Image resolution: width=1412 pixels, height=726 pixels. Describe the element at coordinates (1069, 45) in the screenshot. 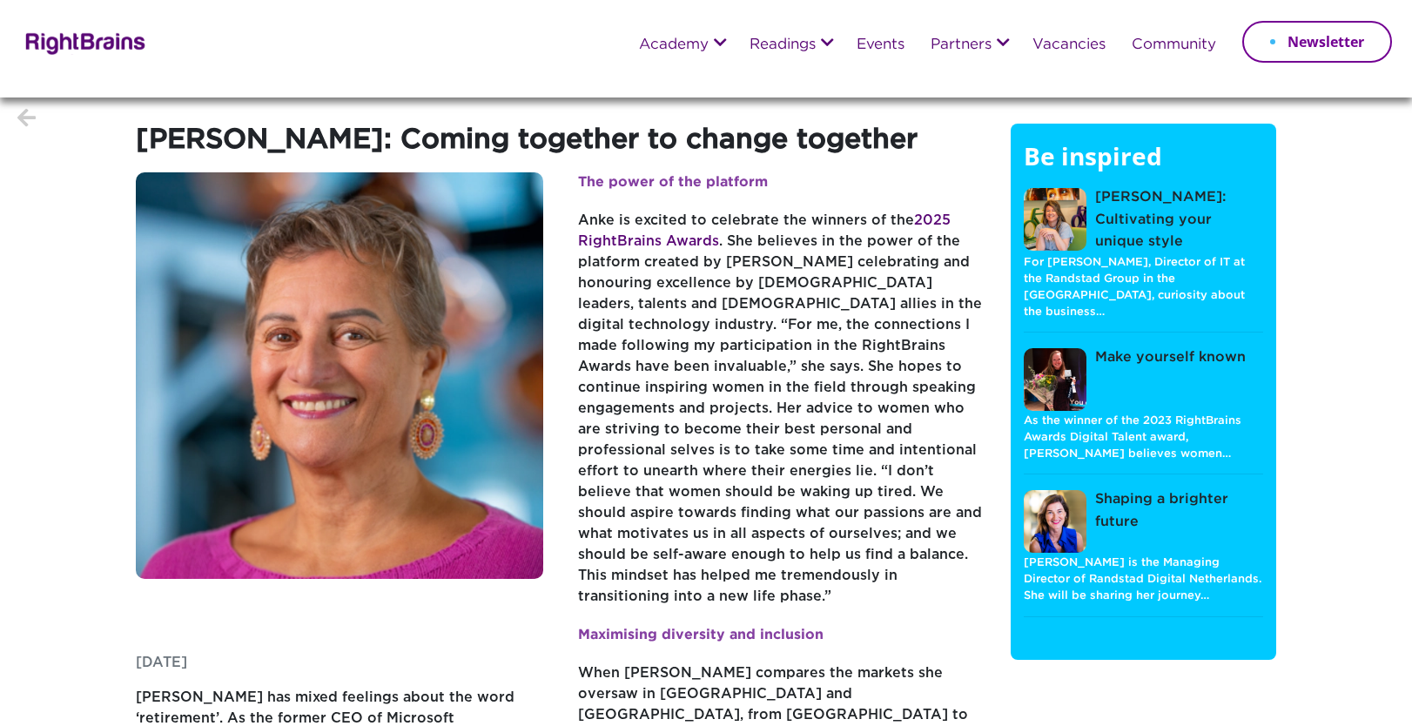

I see `a: Vacancies` at that location.